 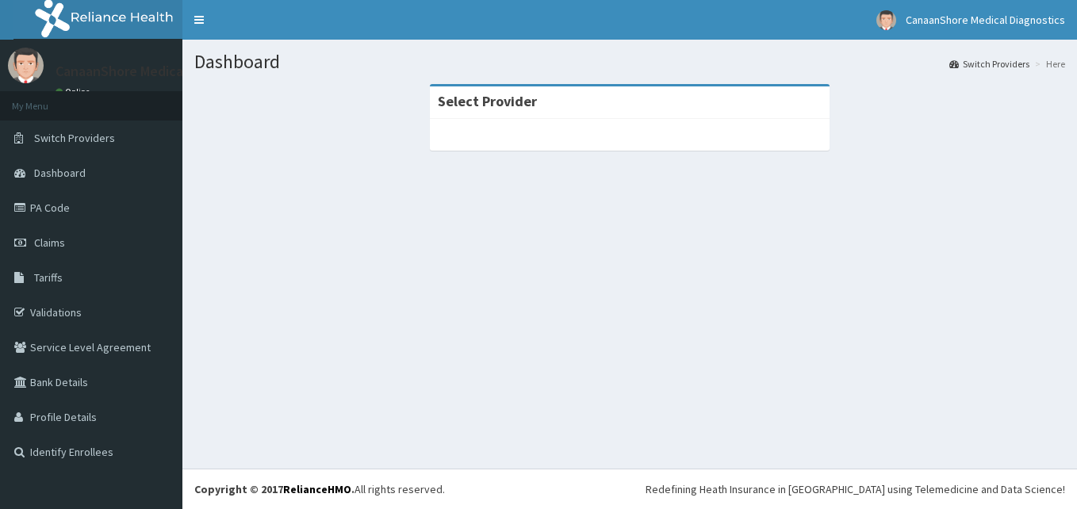 What do you see at coordinates (630, 62) in the screenshot?
I see `h1: Dashboard` at bounding box center [630, 62].